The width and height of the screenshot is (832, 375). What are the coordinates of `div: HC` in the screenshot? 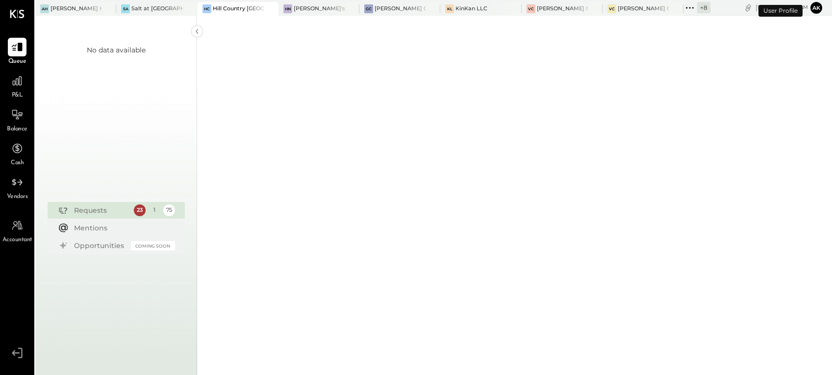 It's located at (207, 9).